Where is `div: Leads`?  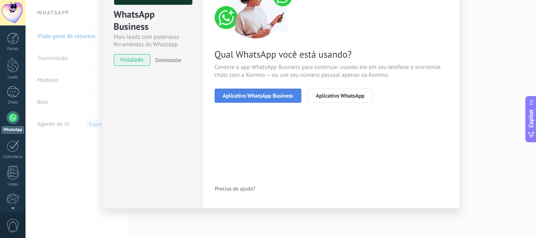
div: Leads is located at coordinates (13, 77).